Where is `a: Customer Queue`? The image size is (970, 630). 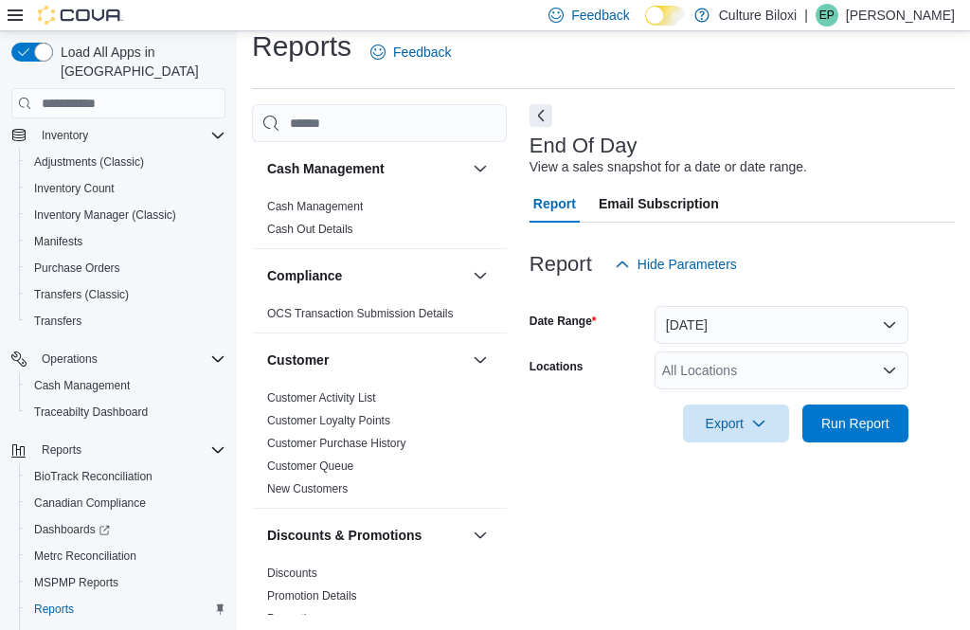
a: Customer Queue is located at coordinates (310, 466).